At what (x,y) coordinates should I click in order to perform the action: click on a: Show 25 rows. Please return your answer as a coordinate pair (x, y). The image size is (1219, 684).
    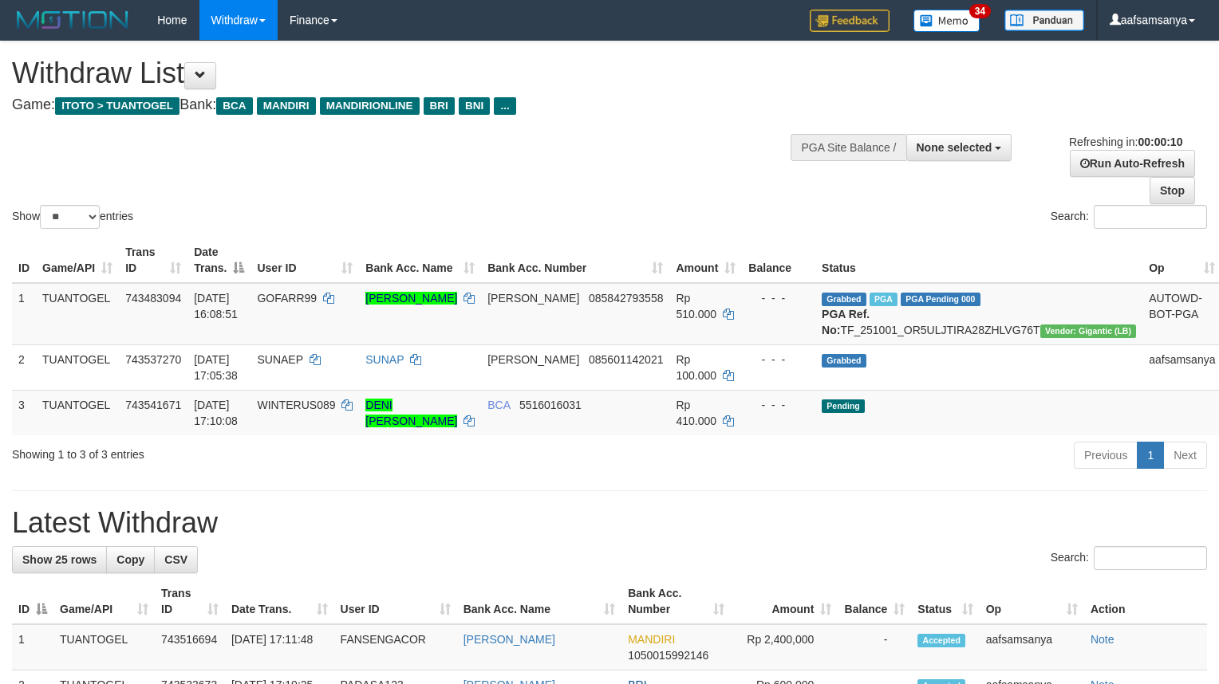
    Looking at the image, I should click on (59, 560).